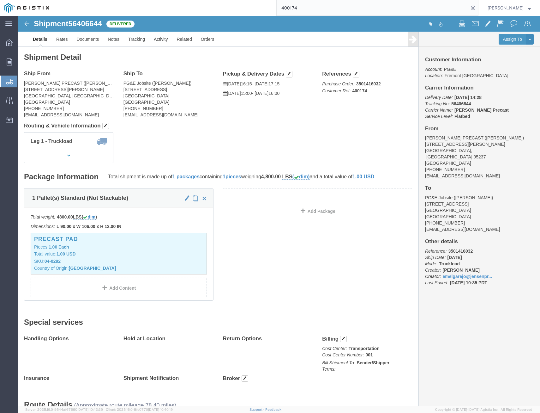 The image size is (540, 413). What do you see at coordinates (373, 8) in the screenshot?
I see `input: Search for shipment number, reference number` at bounding box center [373, 8].